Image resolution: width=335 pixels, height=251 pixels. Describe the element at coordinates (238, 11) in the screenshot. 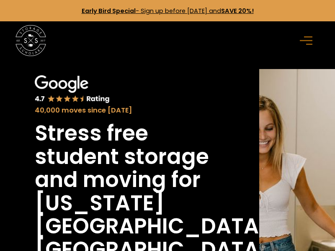

I see `strong: SAVE 20%!` at that location.